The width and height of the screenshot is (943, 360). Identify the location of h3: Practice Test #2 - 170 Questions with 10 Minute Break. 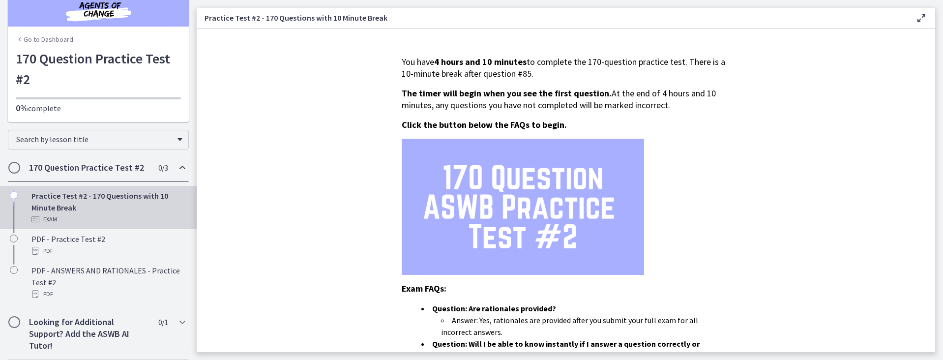
(552, 18).